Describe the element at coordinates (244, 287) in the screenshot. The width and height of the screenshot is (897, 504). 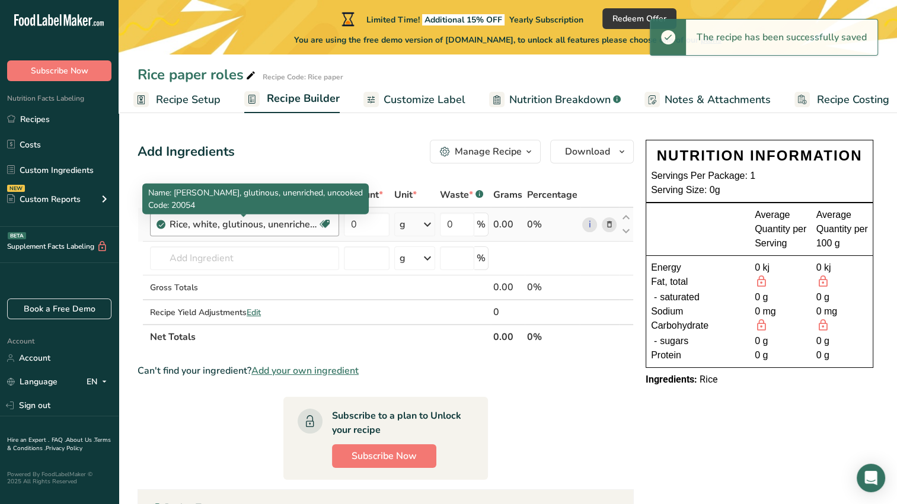
I see `div: Gross Totals` at that location.